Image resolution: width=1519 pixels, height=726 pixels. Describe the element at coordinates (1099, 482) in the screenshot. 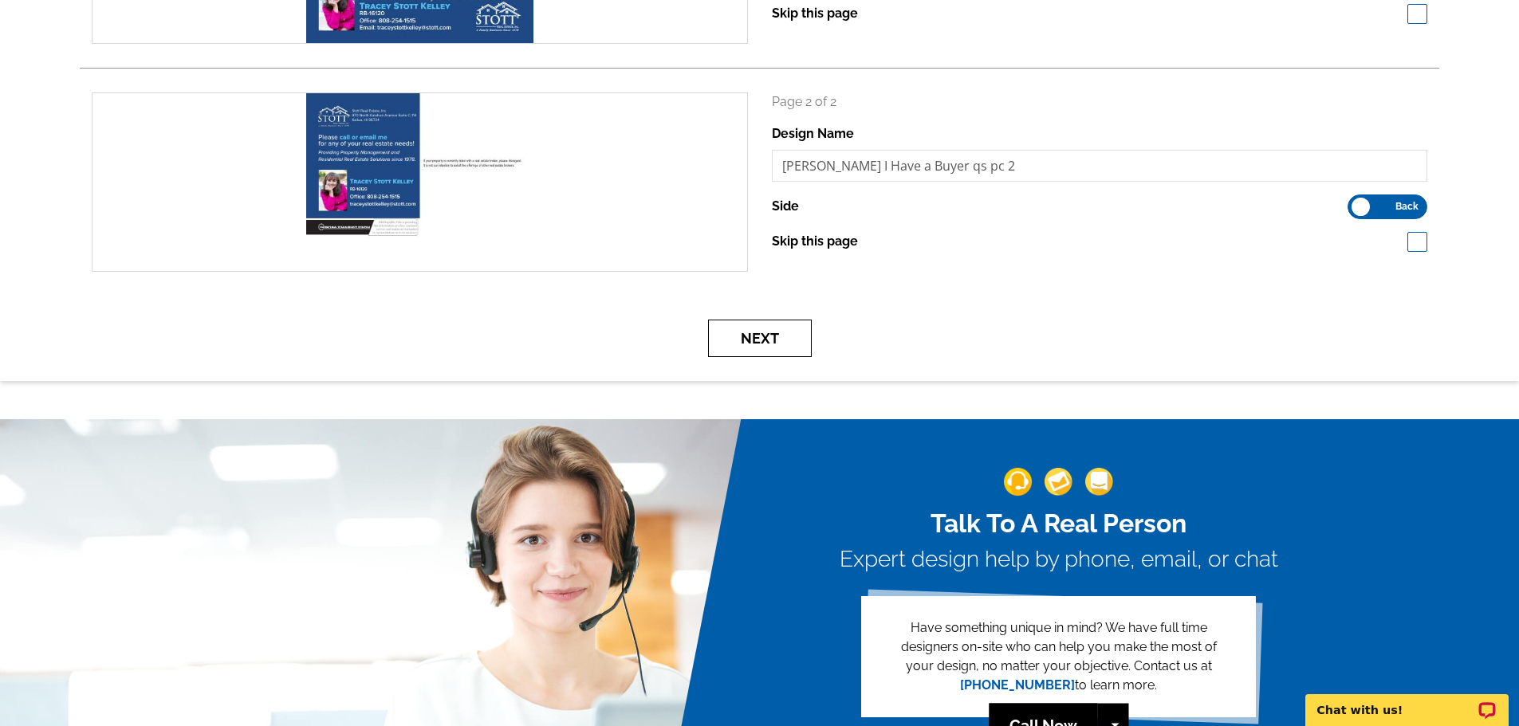

I see `img: support-img-3_1.png` at that location.